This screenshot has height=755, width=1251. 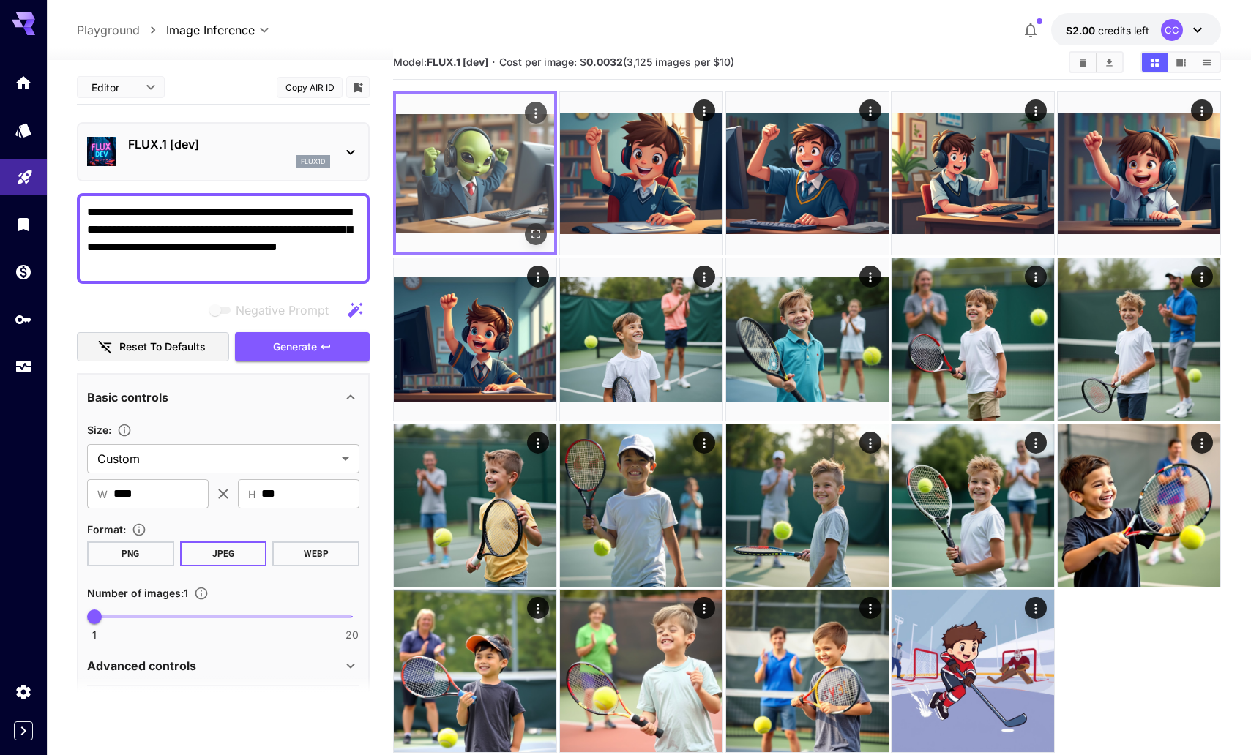 What do you see at coordinates (223, 554) in the screenshot?
I see `button: JPEG` at bounding box center [223, 554].